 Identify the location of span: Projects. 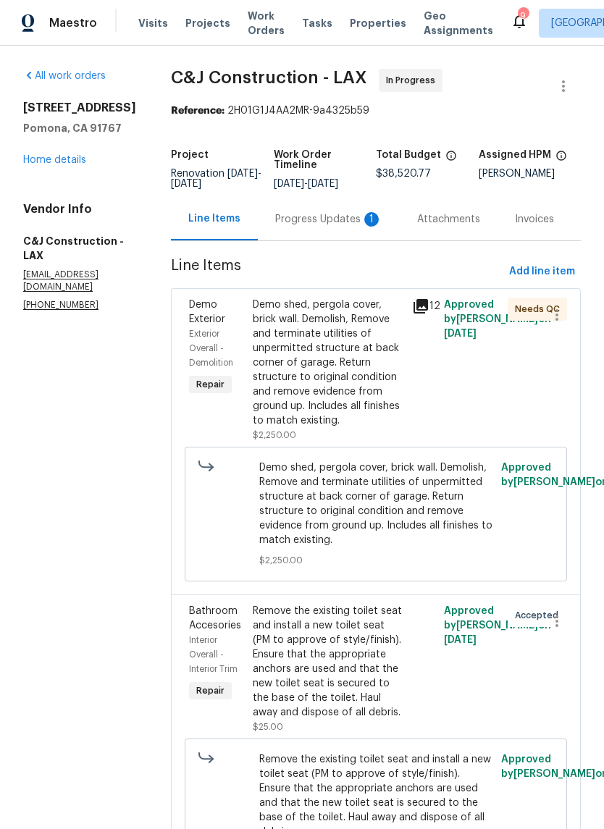
(208, 23).